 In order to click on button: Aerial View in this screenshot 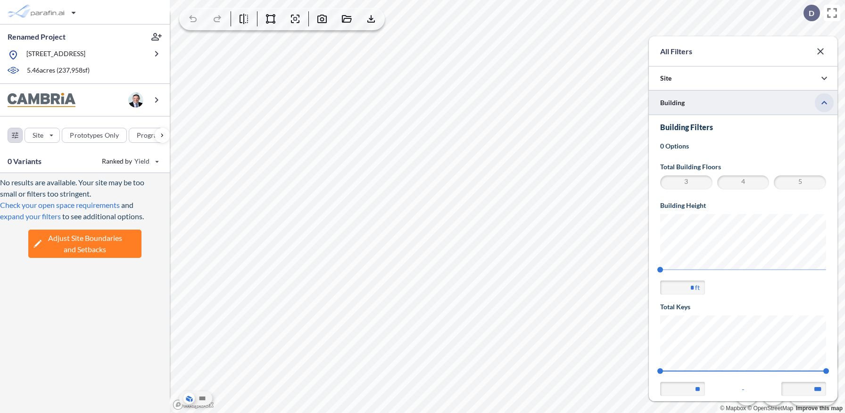, I will do `click(189, 399)`.